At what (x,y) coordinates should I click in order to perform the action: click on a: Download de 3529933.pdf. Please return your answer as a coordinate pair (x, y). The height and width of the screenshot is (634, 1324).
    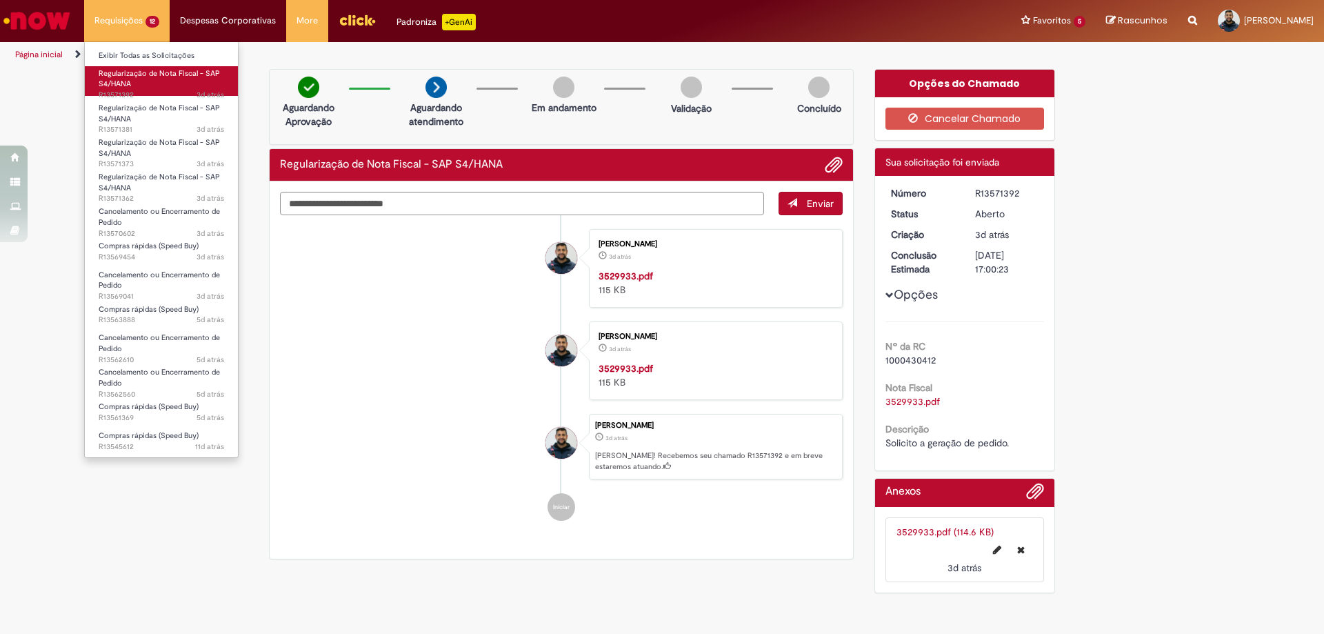
    Looking at the image, I should click on (912, 401).